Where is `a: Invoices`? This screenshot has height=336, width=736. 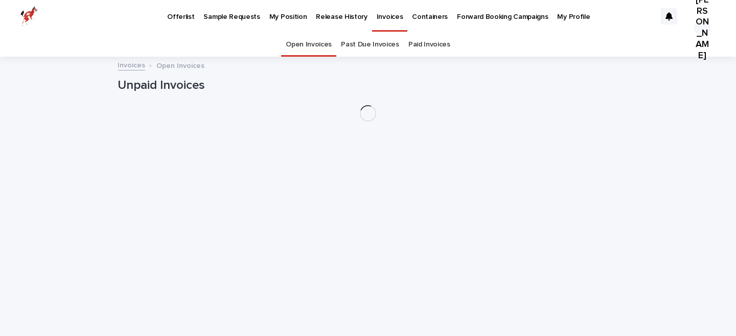 a: Invoices is located at coordinates (131, 64).